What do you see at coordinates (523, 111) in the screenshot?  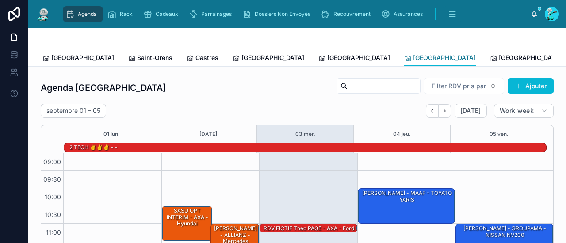 I see `button: Work week` at bounding box center [523, 111].